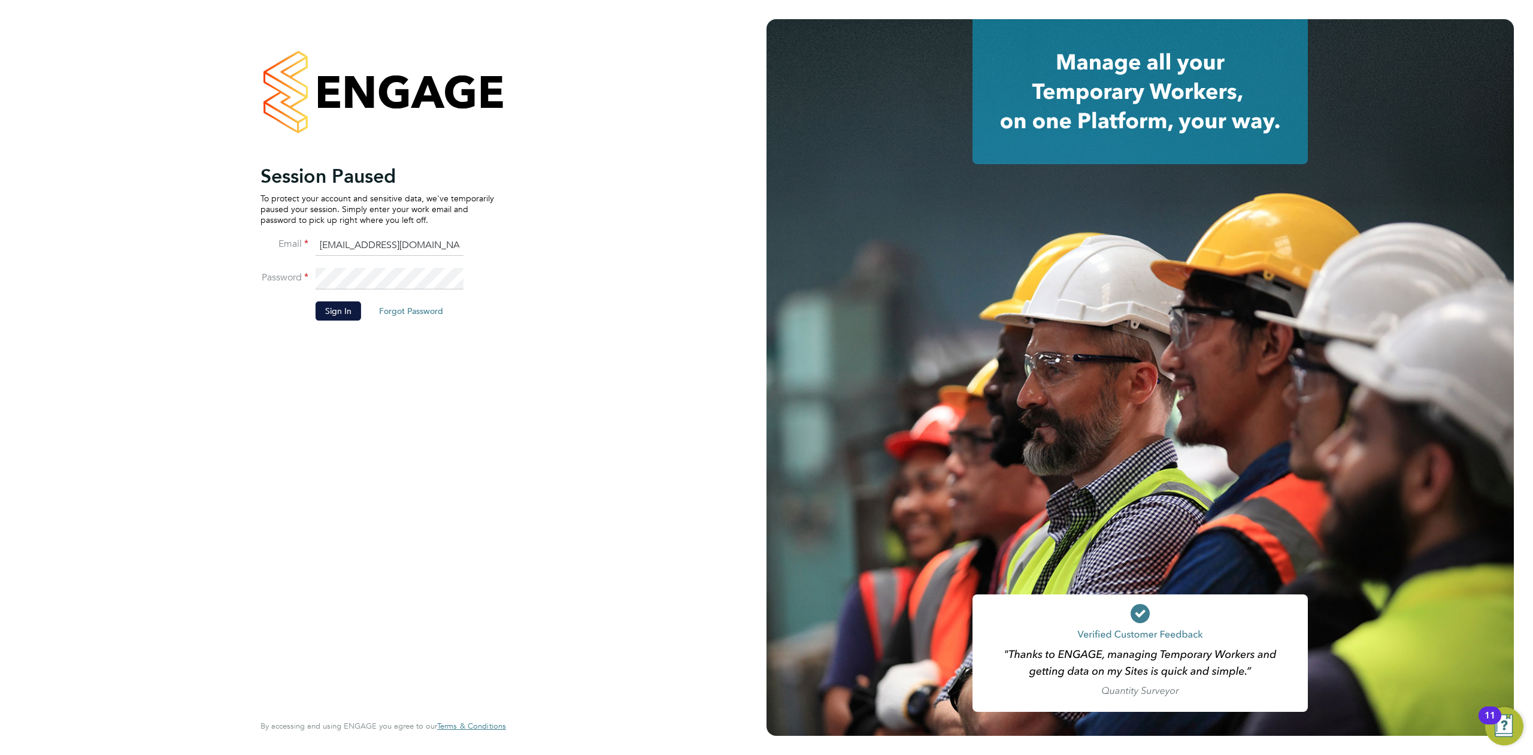 The height and width of the screenshot is (755, 1533). What do you see at coordinates (338, 311) in the screenshot?
I see `button: Sign In` at bounding box center [338, 311].